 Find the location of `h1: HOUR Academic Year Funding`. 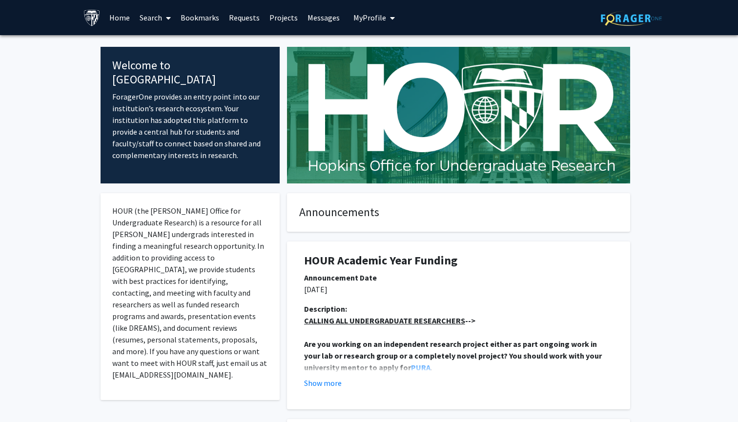

h1: HOUR Academic Year Funding is located at coordinates (458, 261).